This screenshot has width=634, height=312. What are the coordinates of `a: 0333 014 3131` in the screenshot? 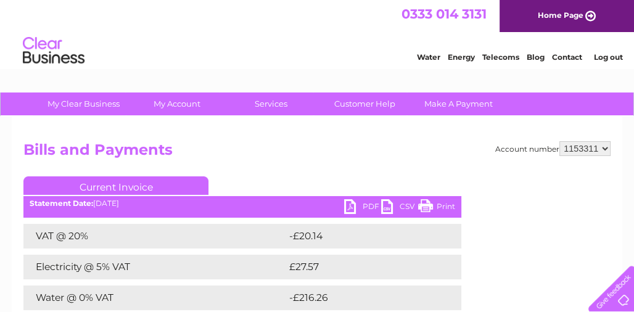 It's located at (444, 14).